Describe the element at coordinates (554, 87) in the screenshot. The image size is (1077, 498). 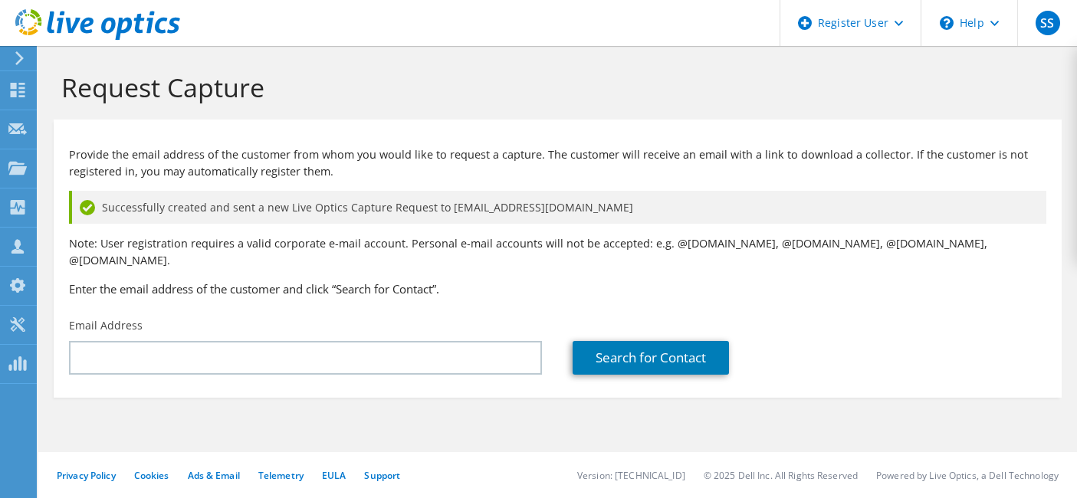
I see `h1: Request Capture` at that location.